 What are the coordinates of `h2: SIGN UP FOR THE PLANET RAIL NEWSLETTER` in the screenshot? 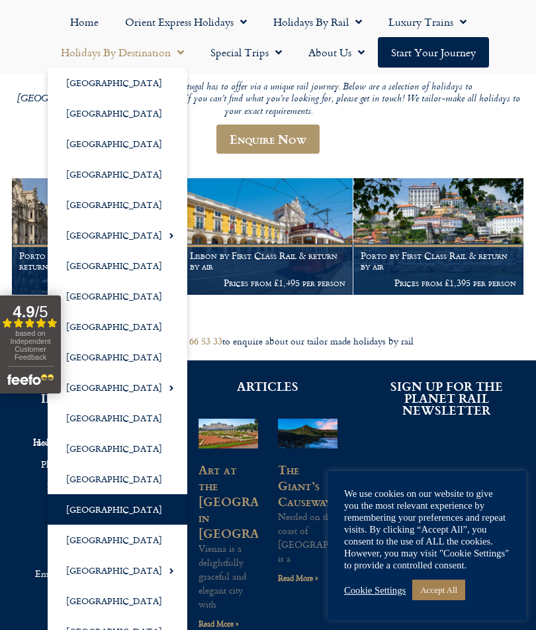 It's located at (447, 398).